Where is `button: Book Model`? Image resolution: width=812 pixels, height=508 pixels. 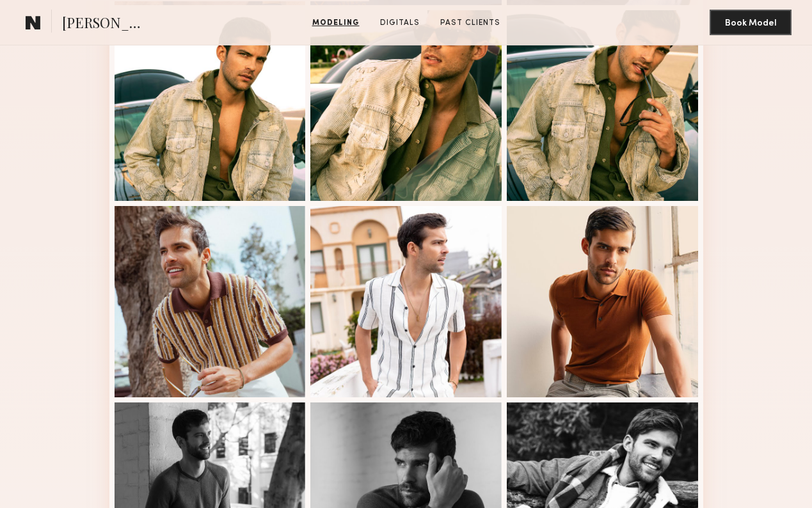
button: Book Model is located at coordinates (751, 22).